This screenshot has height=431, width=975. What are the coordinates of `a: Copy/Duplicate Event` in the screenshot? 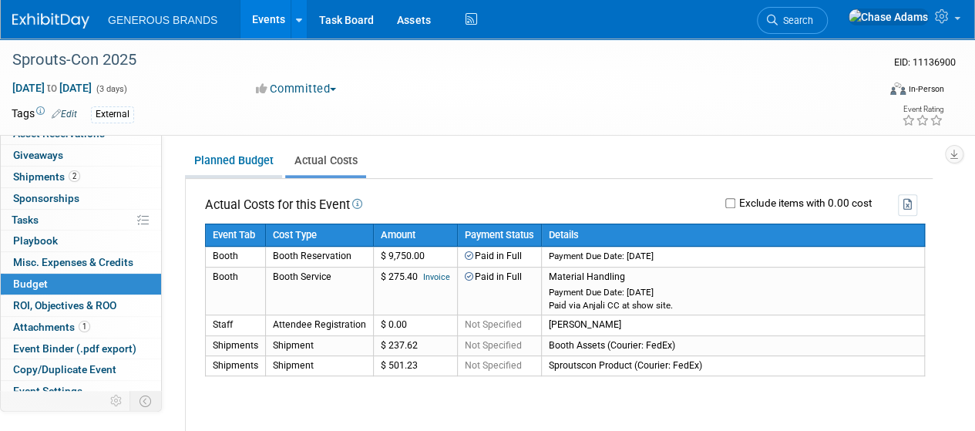 It's located at (81, 369).